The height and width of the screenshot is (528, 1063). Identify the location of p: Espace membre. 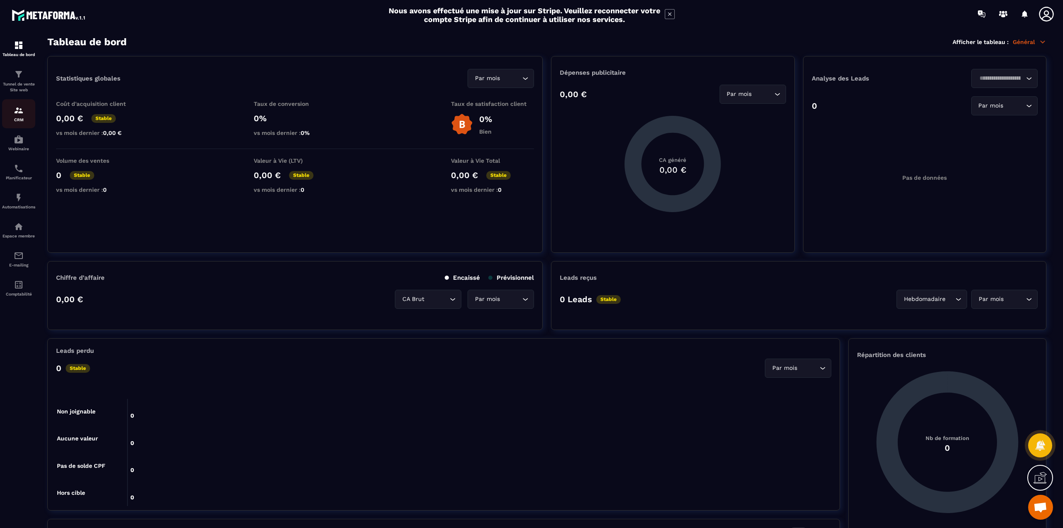
(19, 236).